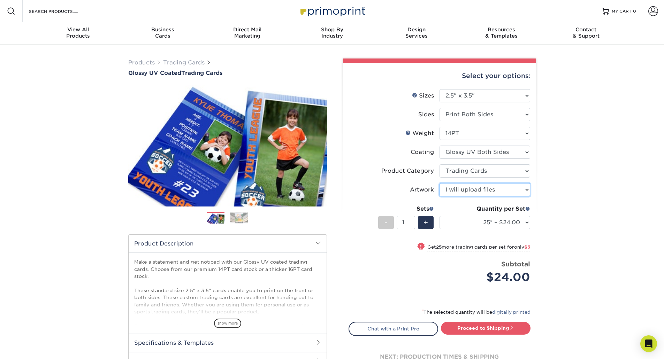 This screenshot has height=359, width=664. Describe the element at coordinates (426, 115) in the screenshot. I see `div: Sides` at that location.